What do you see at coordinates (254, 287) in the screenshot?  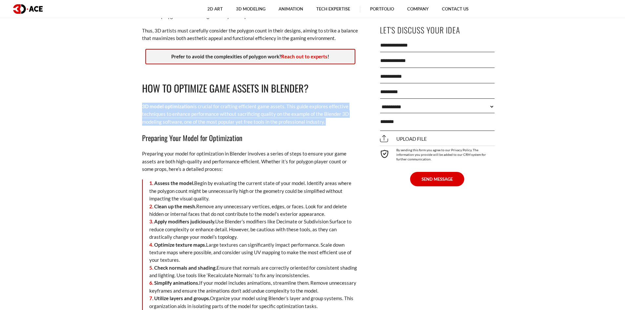 I see `li: If your model includes animations, streamline them. Remove unnecessary keyframes and ensure the a...` at bounding box center [254, 287].